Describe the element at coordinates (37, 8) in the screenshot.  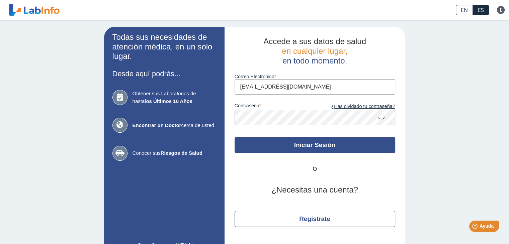
I see `span: Ayuda` at that location.